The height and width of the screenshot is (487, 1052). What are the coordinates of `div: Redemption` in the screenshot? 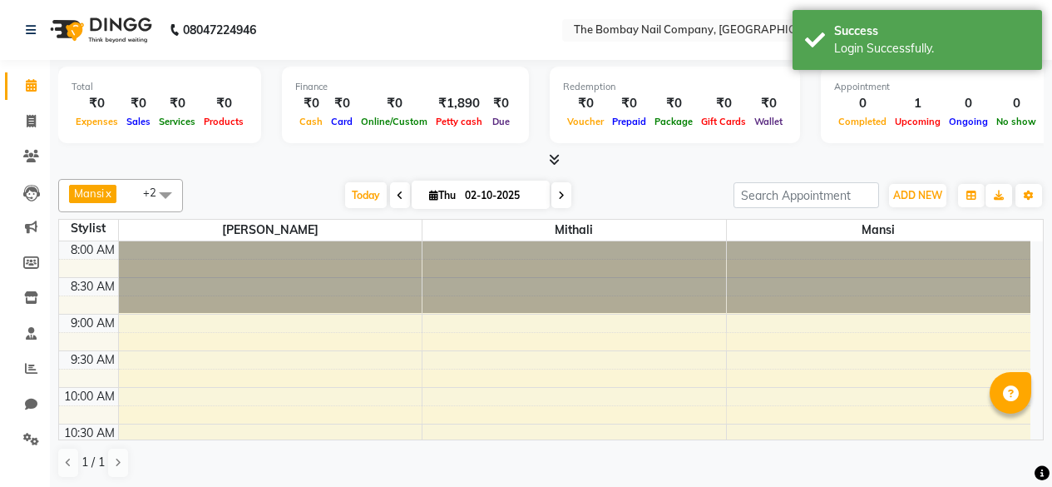 It's located at (674, 86).